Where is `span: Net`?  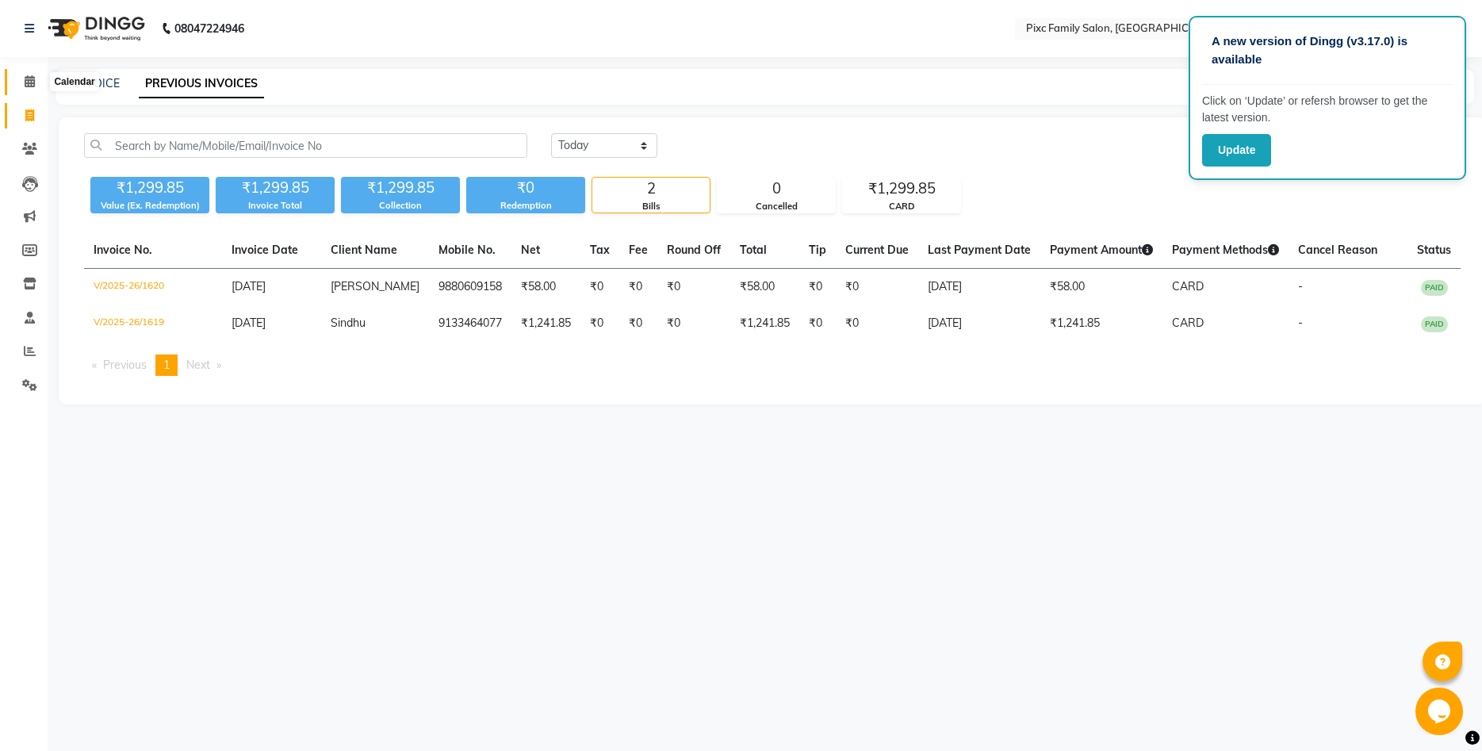
span: Net is located at coordinates (530, 250).